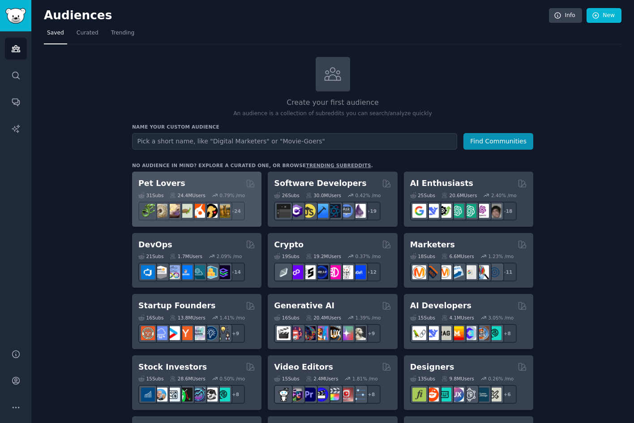  I want to click on h2: Stock Investors, so click(172, 367).